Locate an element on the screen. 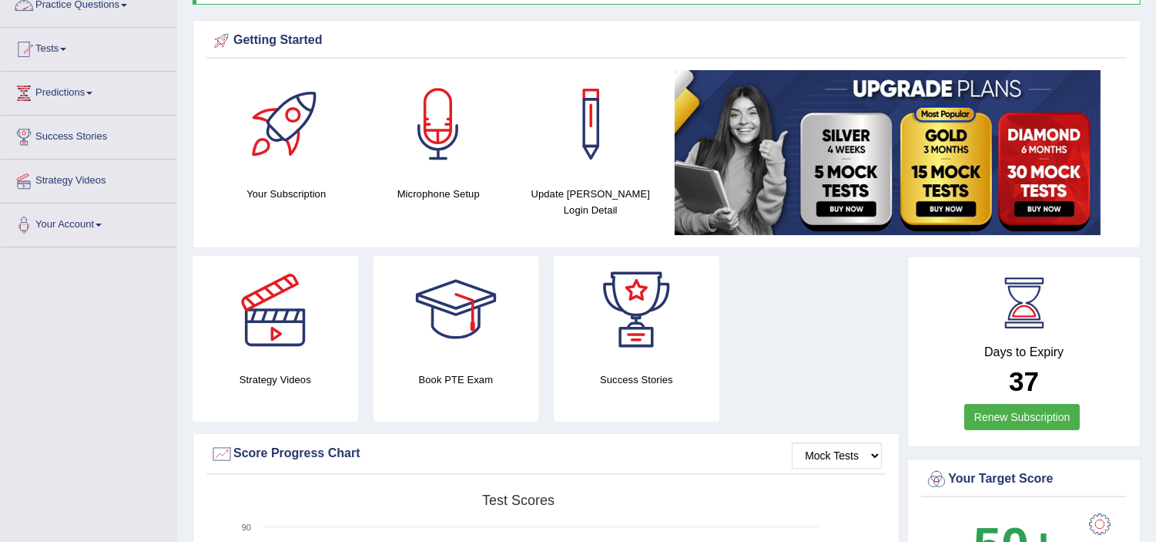 This screenshot has height=542, width=1156. h4: Your Subscription is located at coordinates (287, 193).